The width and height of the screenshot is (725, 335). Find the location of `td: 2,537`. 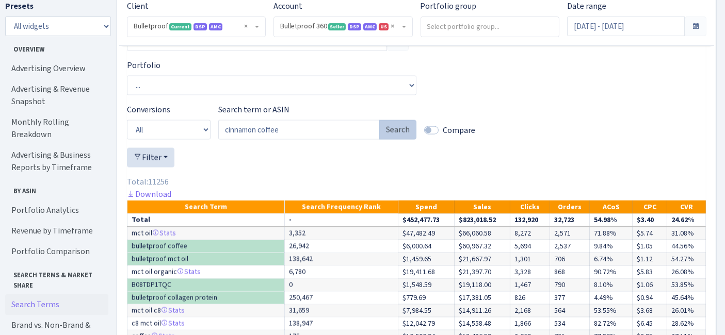

td: 2,537 is located at coordinates (569, 247).